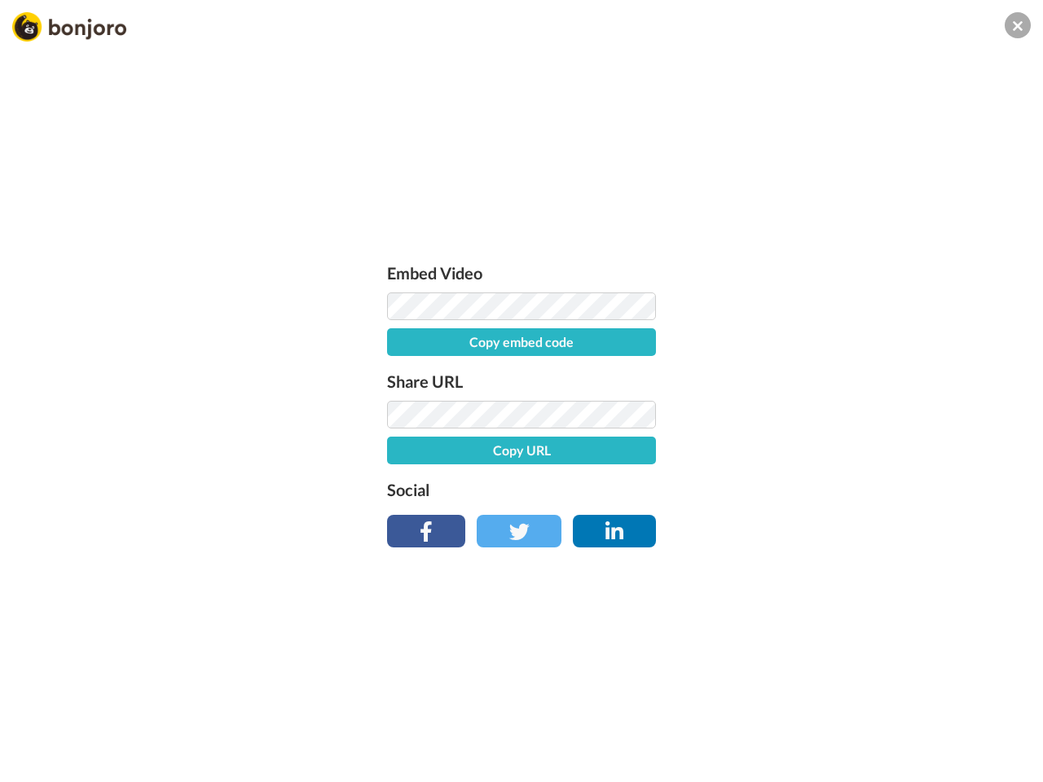  I want to click on label: Embed Video, so click(521, 273).